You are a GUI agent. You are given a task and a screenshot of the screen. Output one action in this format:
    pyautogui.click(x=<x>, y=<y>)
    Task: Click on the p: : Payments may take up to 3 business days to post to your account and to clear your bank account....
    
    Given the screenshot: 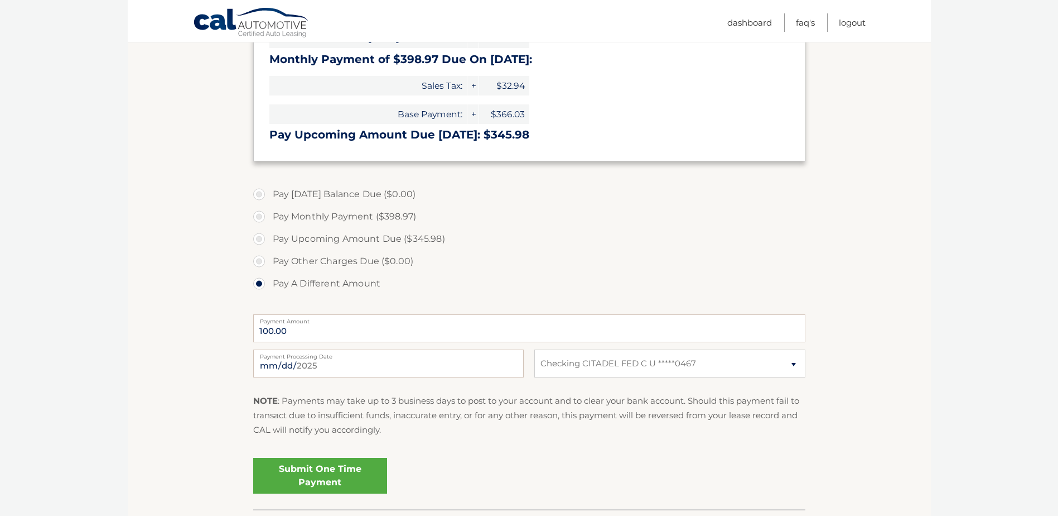 What is the action you would take?
    pyautogui.click(x=529, y=415)
    